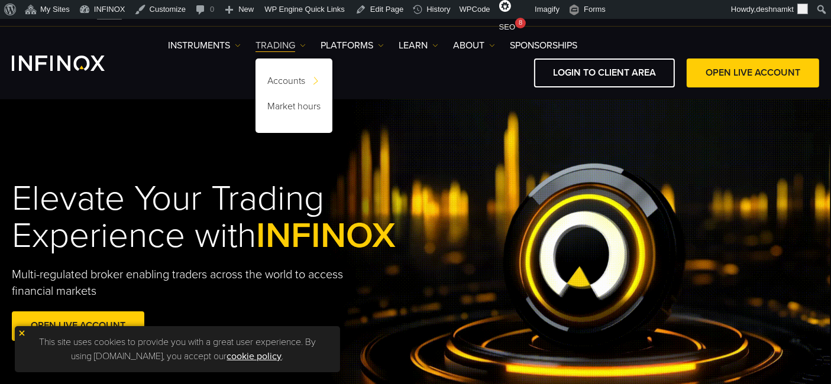 Image resolution: width=831 pixels, height=384 pixels. What do you see at coordinates (474, 46) in the screenshot?
I see `a: ABOUT` at bounding box center [474, 46].